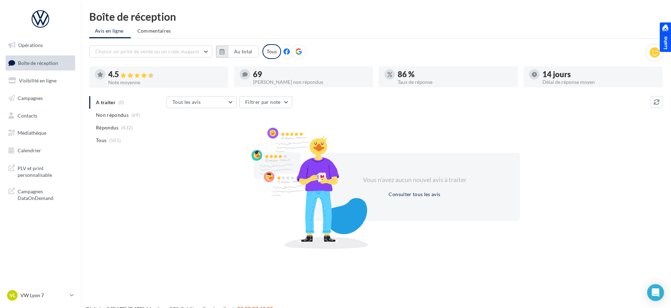  What do you see at coordinates (272, 52) in the screenshot?
I see `div: Tous` at bounding box center [272, 52].